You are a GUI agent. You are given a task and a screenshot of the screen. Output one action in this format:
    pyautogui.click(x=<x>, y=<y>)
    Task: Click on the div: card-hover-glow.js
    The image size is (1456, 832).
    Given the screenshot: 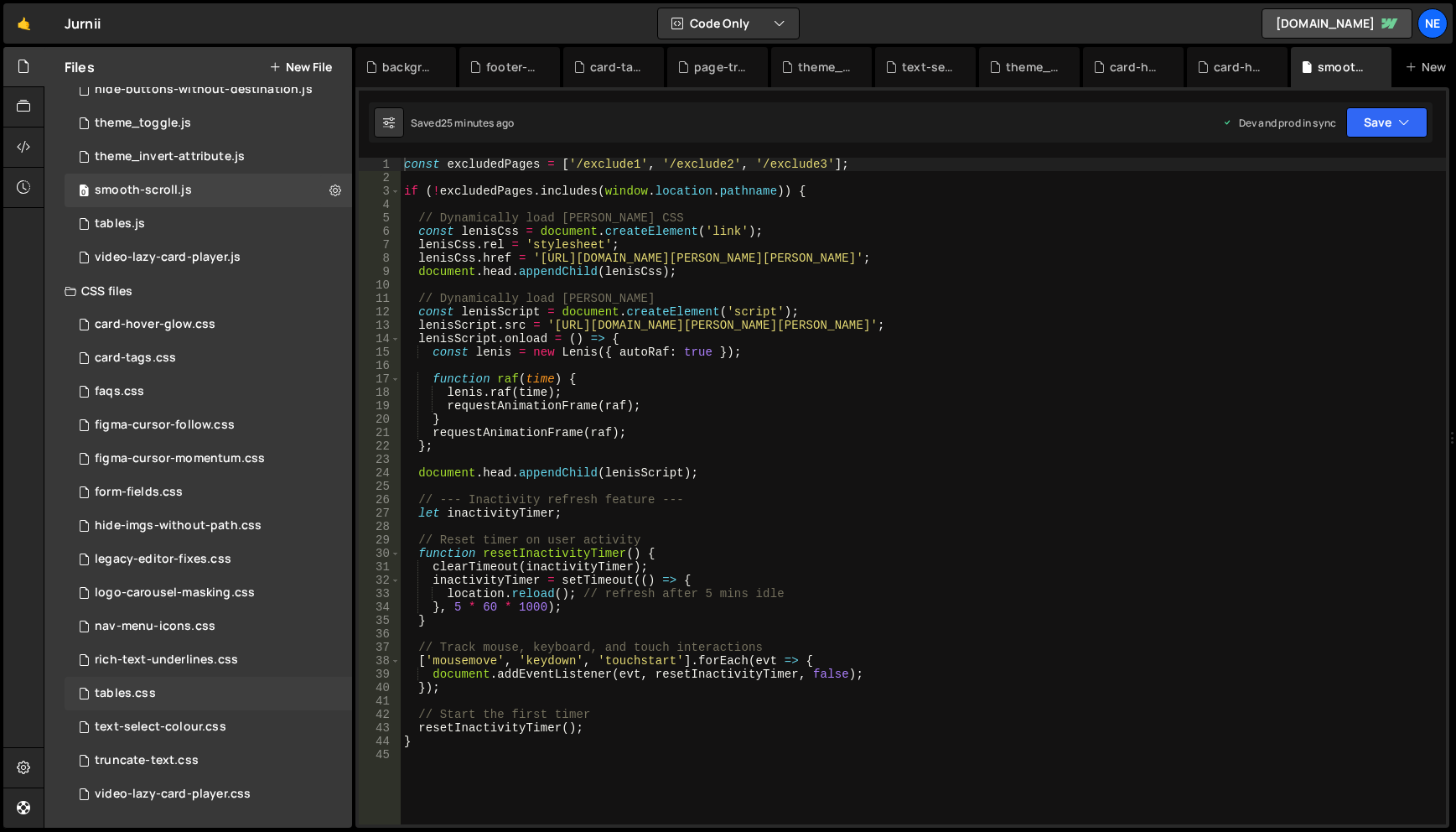 What is the action you would take?
    pyautogui.click(x=1137, y=67)
    